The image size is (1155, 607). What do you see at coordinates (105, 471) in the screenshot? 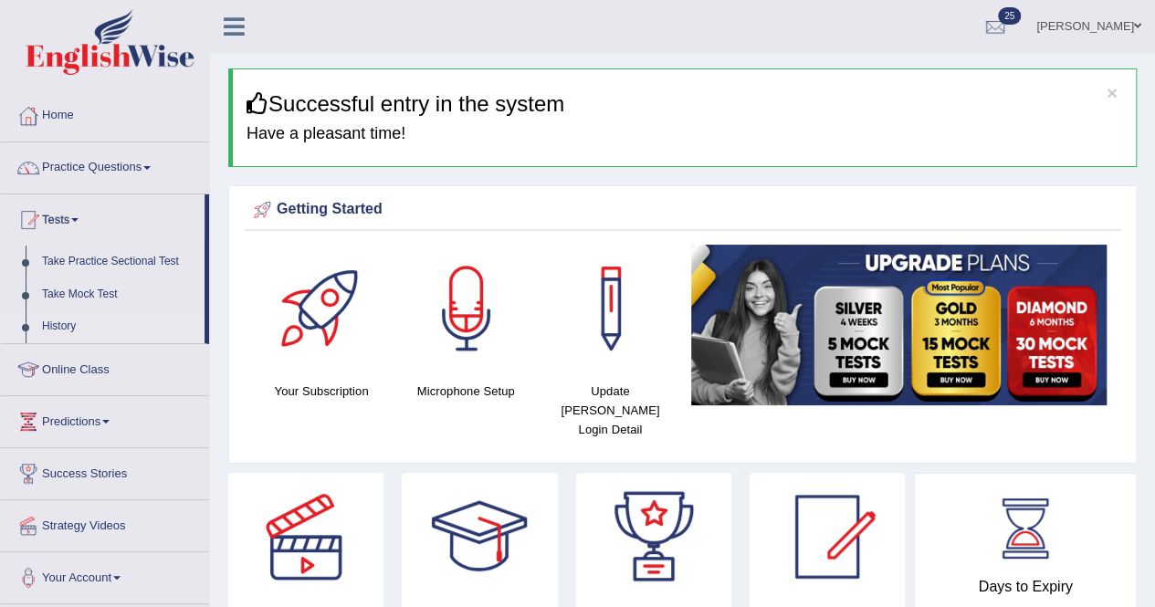
I see `a: Success Stories` at bounding box center [105, 471].